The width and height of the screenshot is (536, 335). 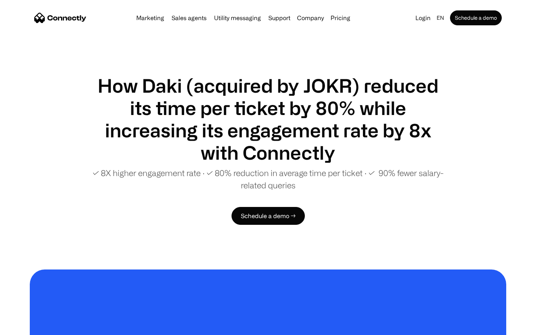 I want to click on a: Support, so click(x=279, y=18).